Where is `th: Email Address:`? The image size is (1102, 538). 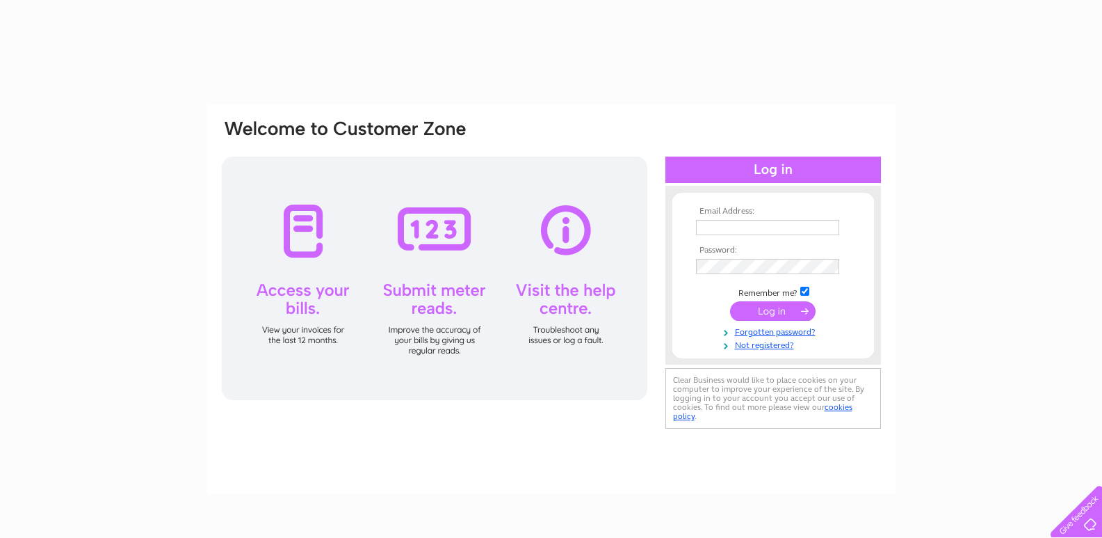 th: Email Address: is located at coordinates (773, 211).